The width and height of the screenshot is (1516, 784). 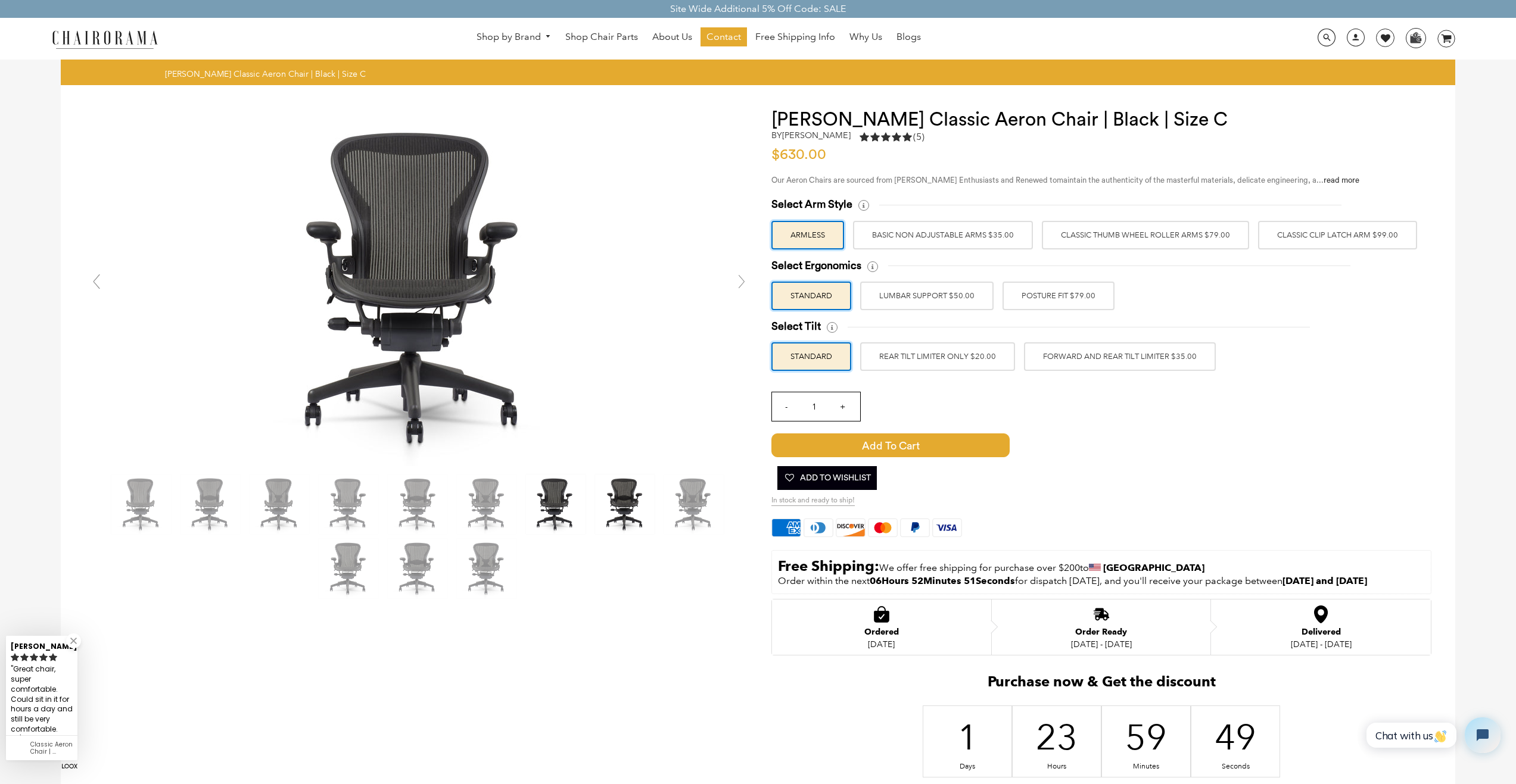 What do you see at coordinates (724, 37) in the screenshot?
I see `span: Contact` at bounding box center [724, 37].